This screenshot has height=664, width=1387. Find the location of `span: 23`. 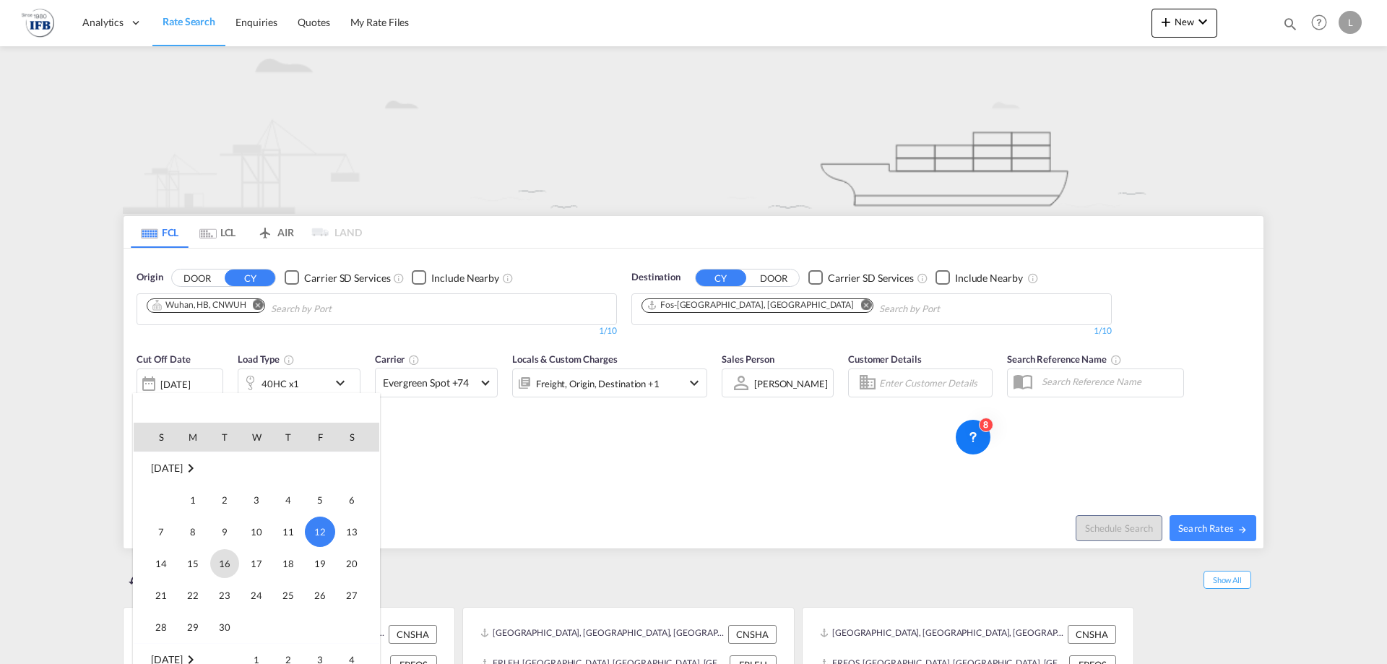

span: 23 is located at coordinates (225, 595).